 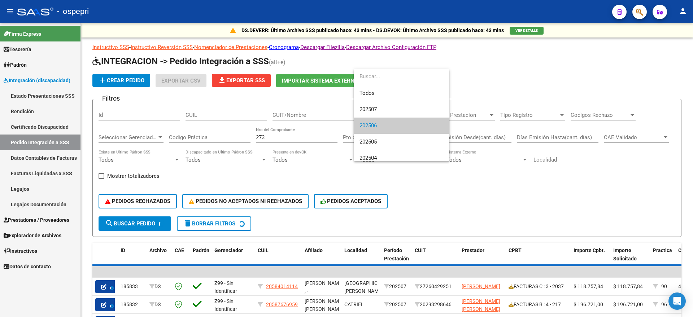 I want to click on span: 202505, so click(x=368, y=142).